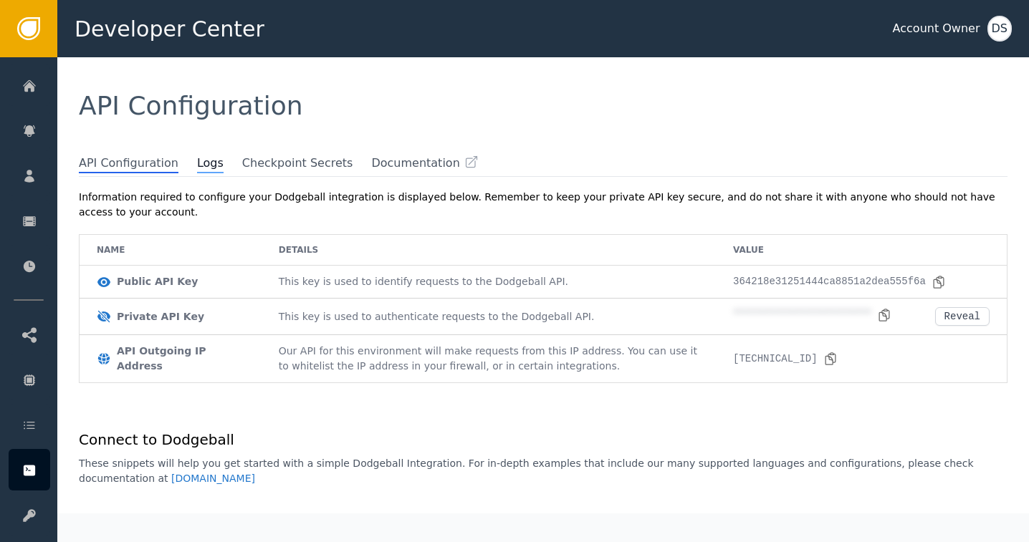  What do you see at coordinates (160, 317) in the screenshot?
I see `div: Private API Key` at bounding box center [160, 317].